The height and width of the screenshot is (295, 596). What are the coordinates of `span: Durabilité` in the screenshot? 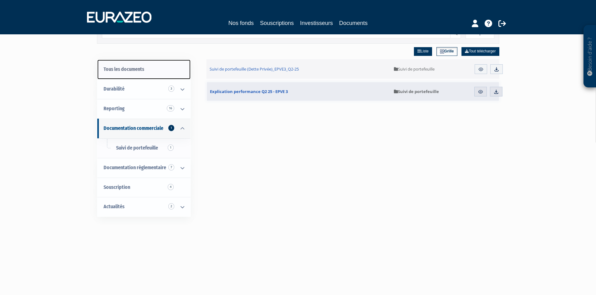 It's located at (114, 89).